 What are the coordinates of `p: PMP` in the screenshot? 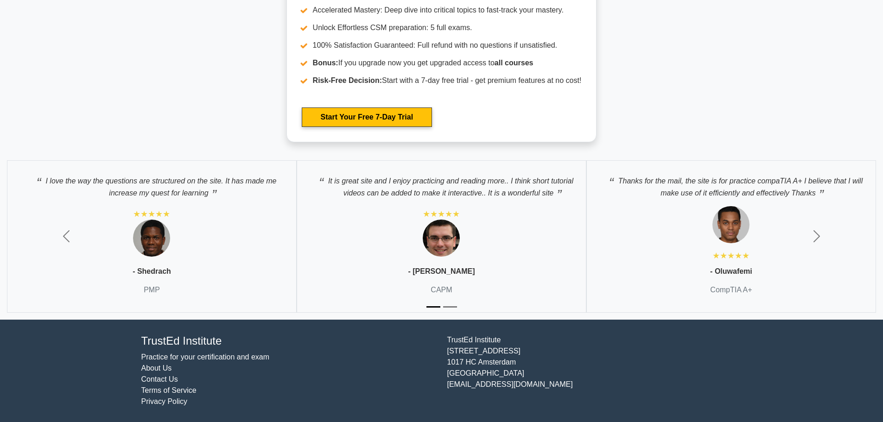 It's located at (152, 290).